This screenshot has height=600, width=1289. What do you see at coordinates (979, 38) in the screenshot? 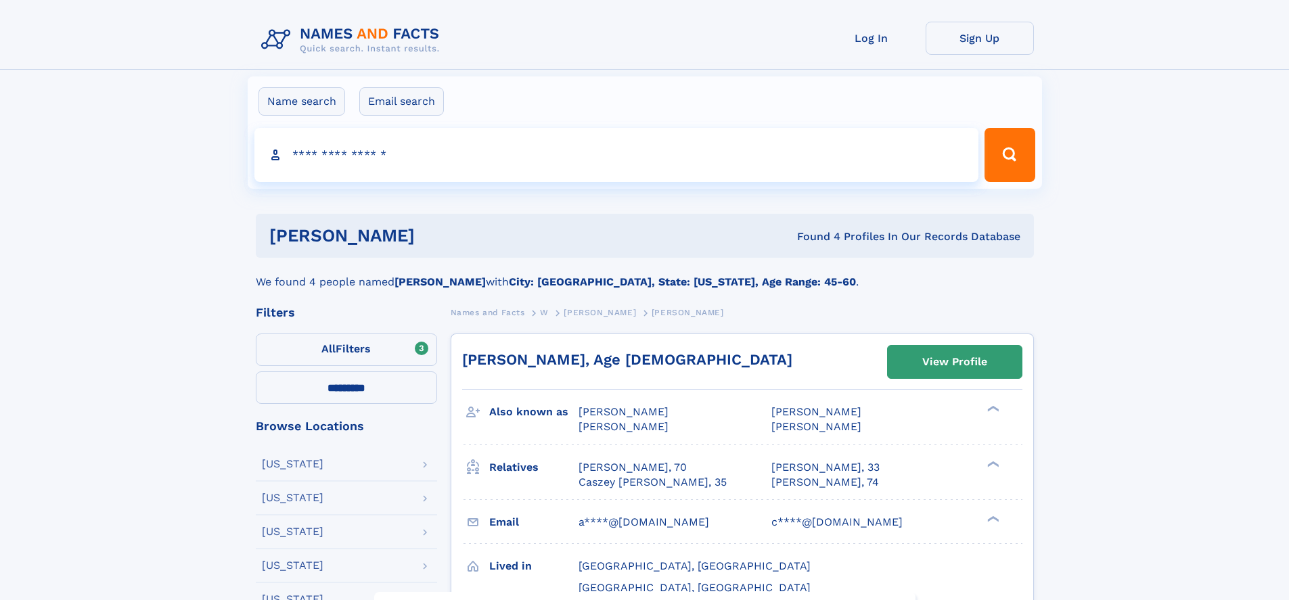
I see `a: Sign Up` at bounding box center [979, 38].